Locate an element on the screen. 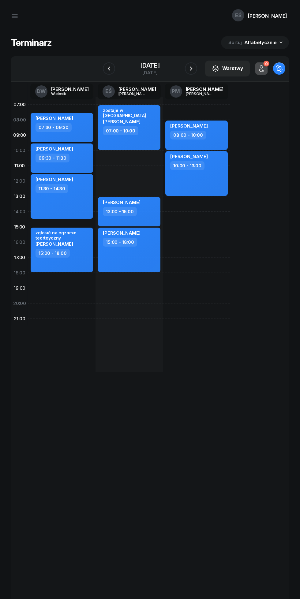  div: zgłosić na egzamin teorteyczny is located at coordinates (62, 235).